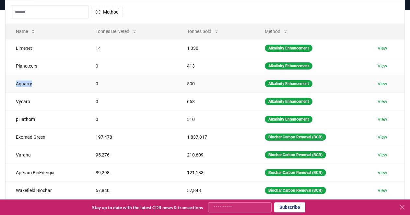 This screenshot has height=215, width=410. Describe the element at coordinates (203, 31) in the screenshot. I see `button: Tonnes Sold` at that location.